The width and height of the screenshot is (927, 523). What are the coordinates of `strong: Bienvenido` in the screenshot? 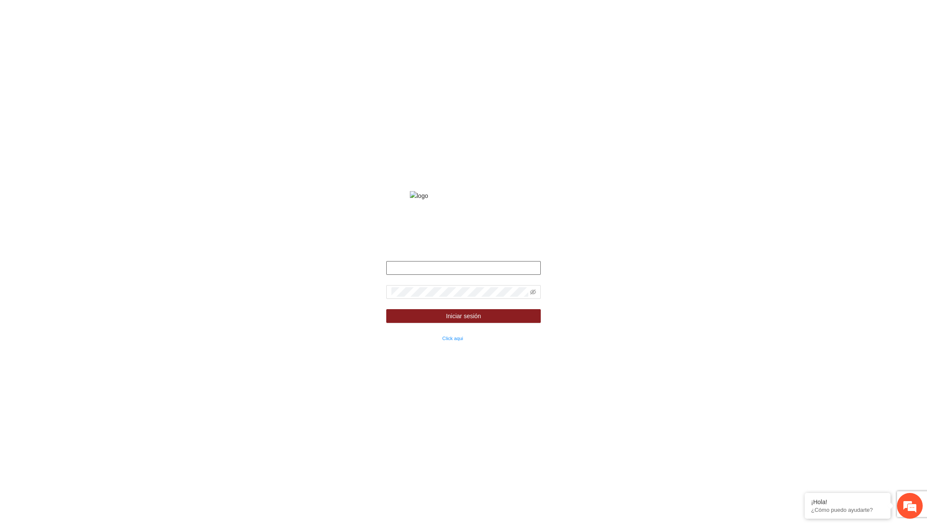 It's located at (463, 250).